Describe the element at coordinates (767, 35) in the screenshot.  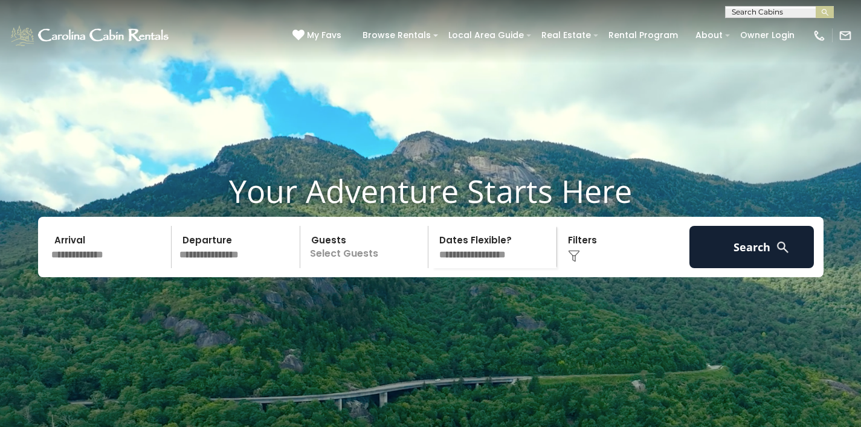
I see `a: Owner Login` at that location.